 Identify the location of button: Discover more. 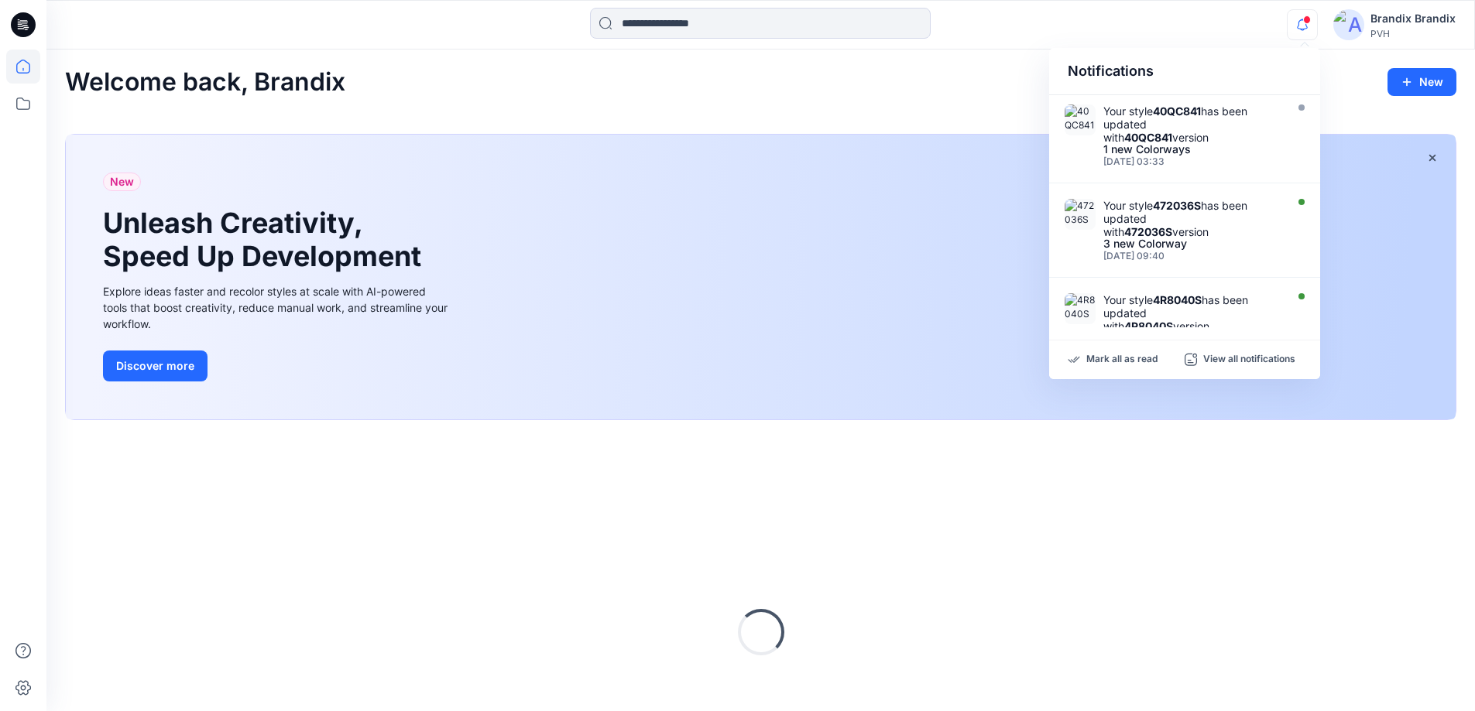
(155, 366).